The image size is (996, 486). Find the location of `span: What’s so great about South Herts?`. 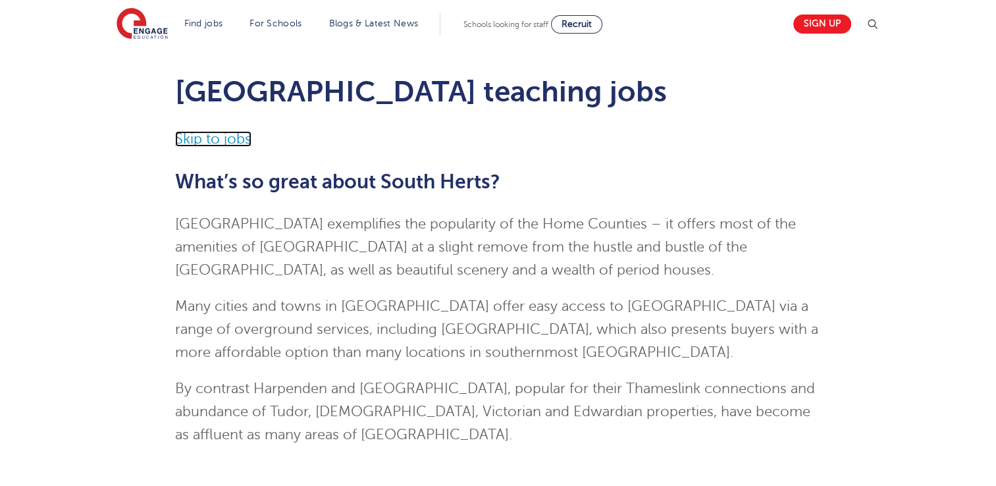

span: What’s so great about South Herts? is located at coordinates (338, 182).